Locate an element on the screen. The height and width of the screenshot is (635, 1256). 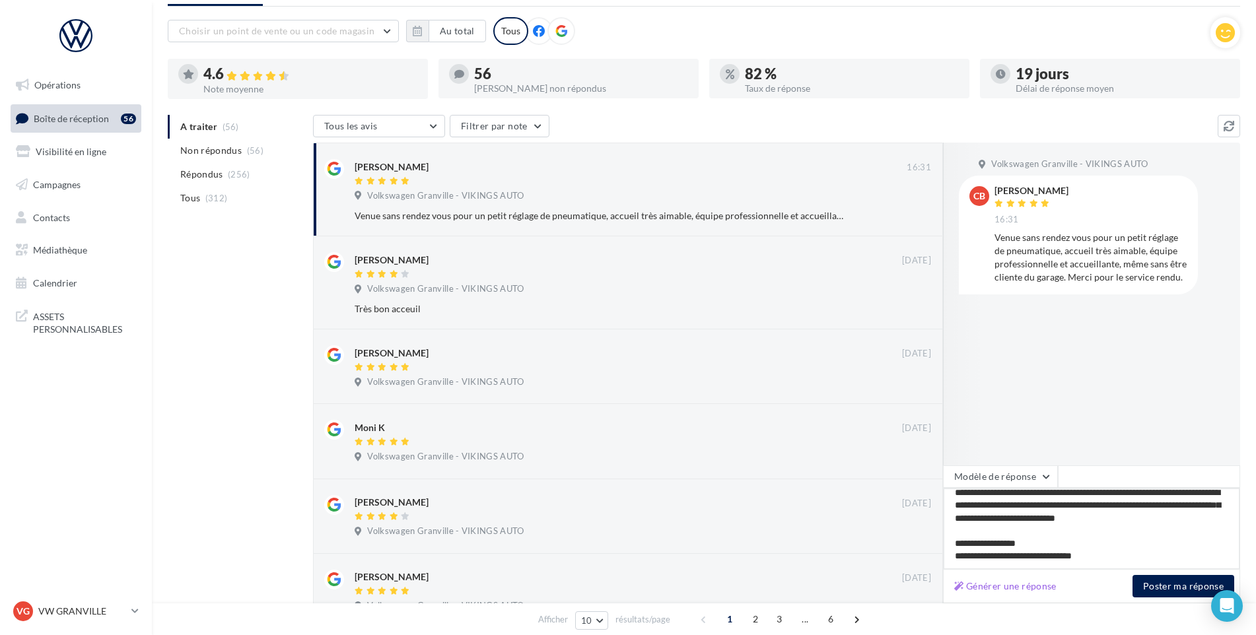
div: Taux de réponse is located at coordinates (852, 88).